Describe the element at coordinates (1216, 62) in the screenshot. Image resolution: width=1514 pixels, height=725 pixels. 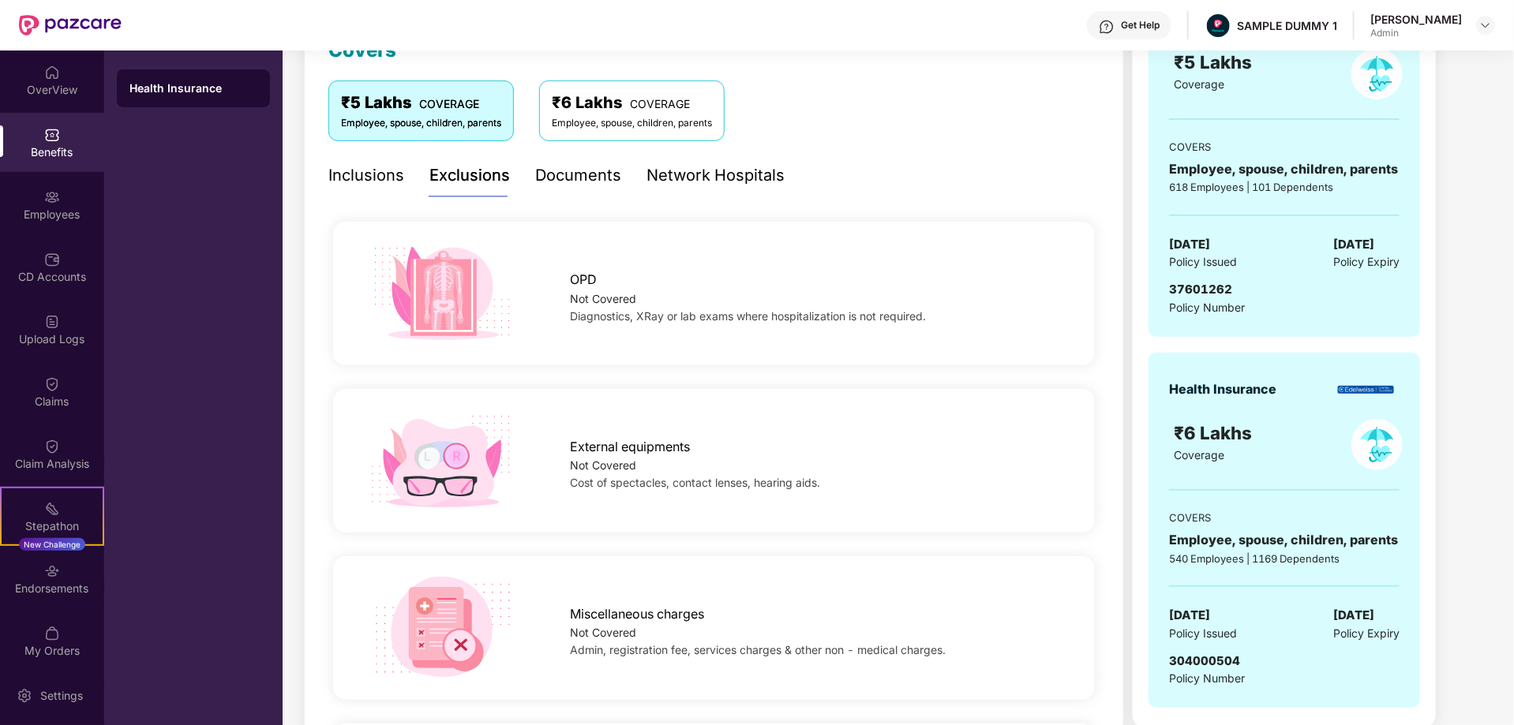
I see `span: ₹5 Lakhs` at that location.